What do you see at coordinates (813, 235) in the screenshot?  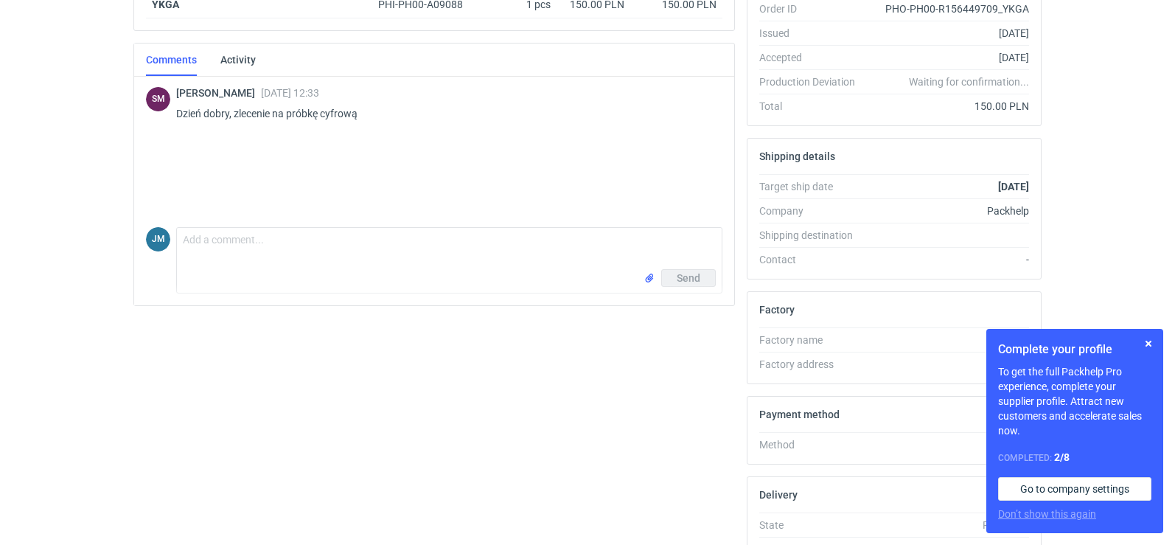 I see `div: Shipping destination` at bounding box center [813, 235].